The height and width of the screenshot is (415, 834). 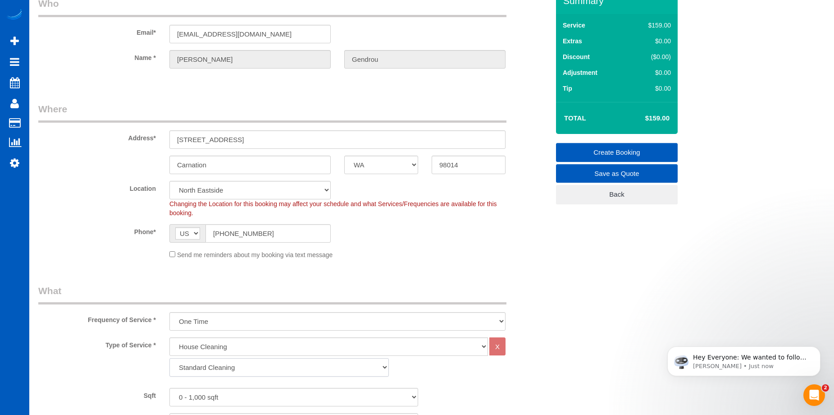 What do you see at coordinates (250, 165) in the screenshot?
I see `input: City*` at bounding box center [250, 165].